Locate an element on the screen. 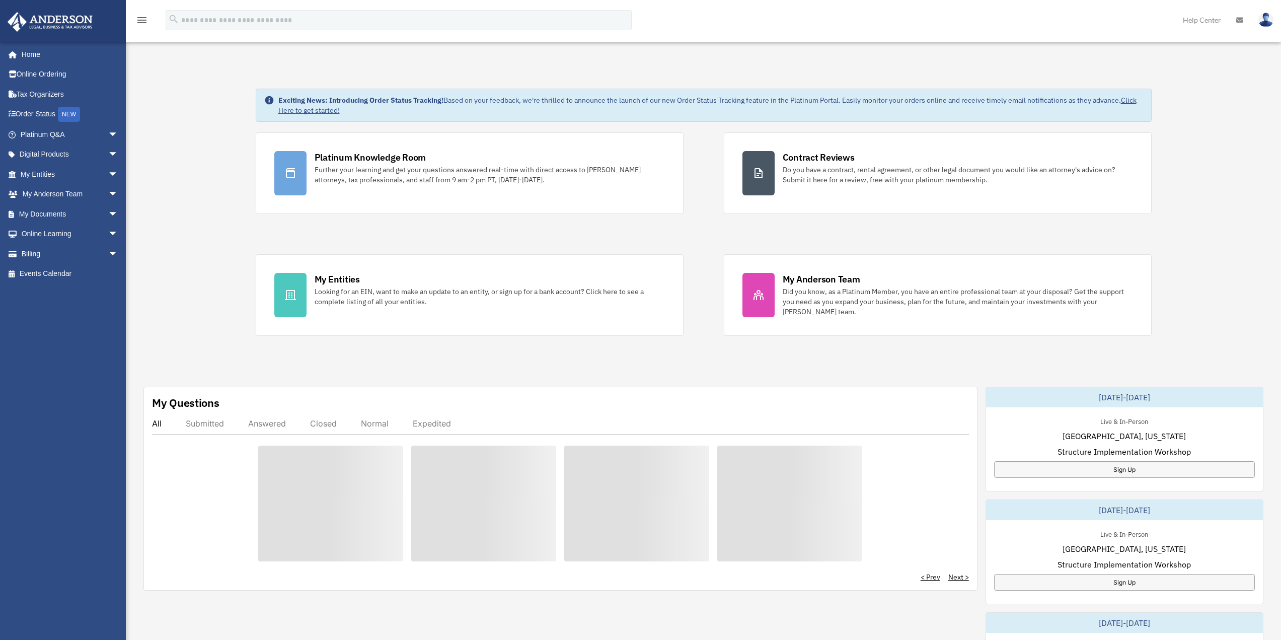 Image resolution: width=1281 pixels, height=640 pixels. div: Submitted is located at coordinates (205, 423).